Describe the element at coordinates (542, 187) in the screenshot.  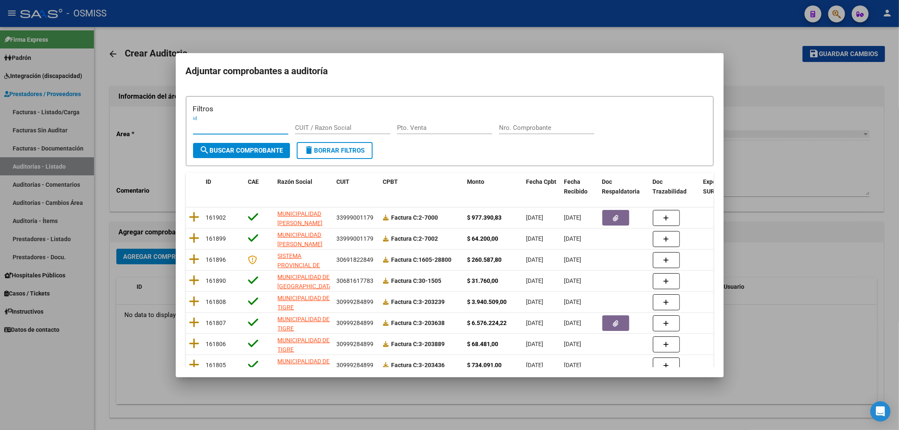
I see `datatable-header-cell: Fecha Cpbt` at that location.